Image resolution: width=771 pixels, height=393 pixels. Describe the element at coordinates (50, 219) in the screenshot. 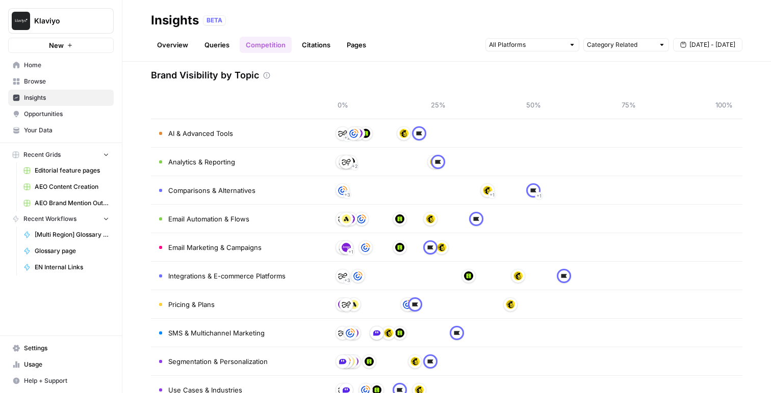

I see `span: Recent Workflows` at that location.